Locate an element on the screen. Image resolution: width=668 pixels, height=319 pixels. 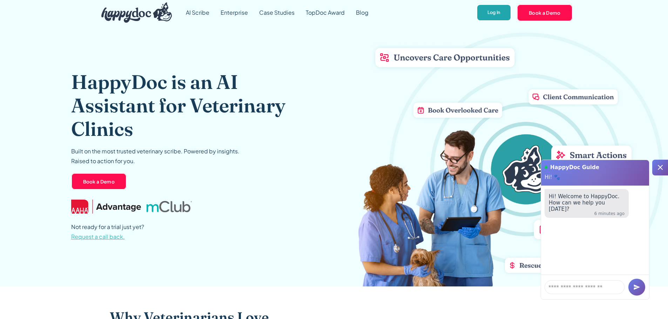
img: AAHA Advantage logo is located at coordinates (106, 207).